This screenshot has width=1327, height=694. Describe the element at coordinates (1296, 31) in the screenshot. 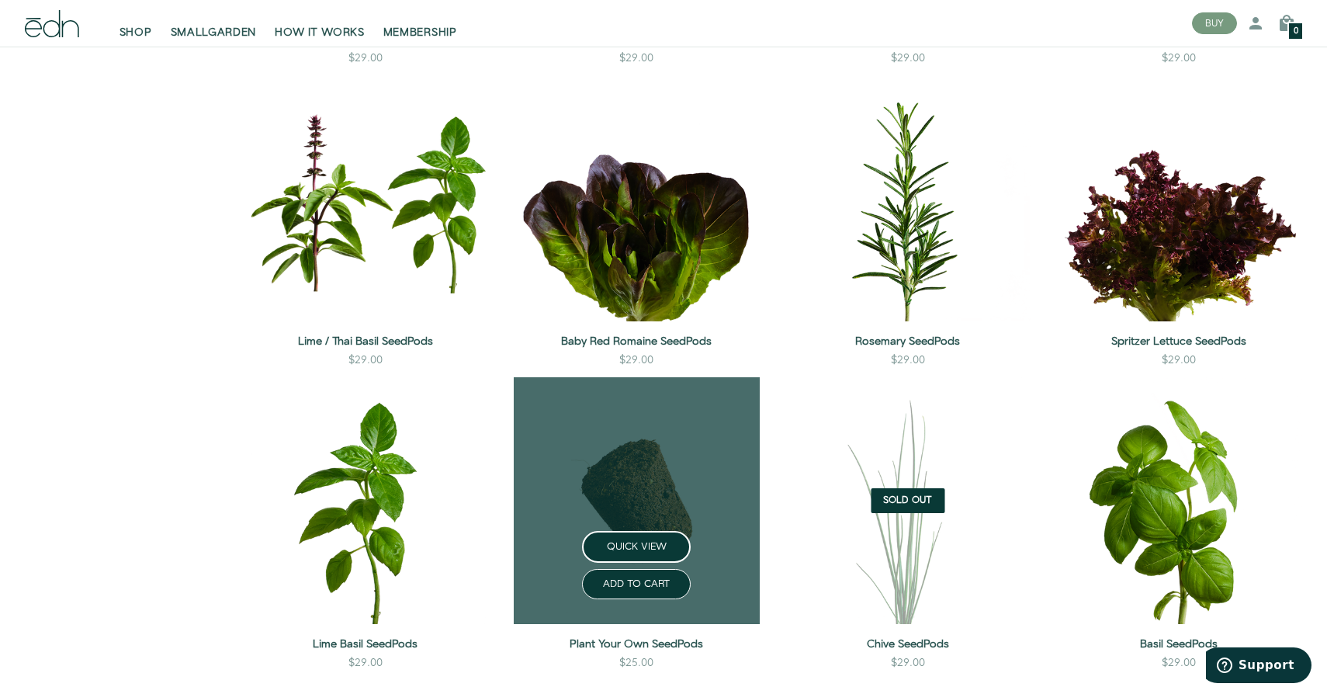

I see `span: 0` at that location.